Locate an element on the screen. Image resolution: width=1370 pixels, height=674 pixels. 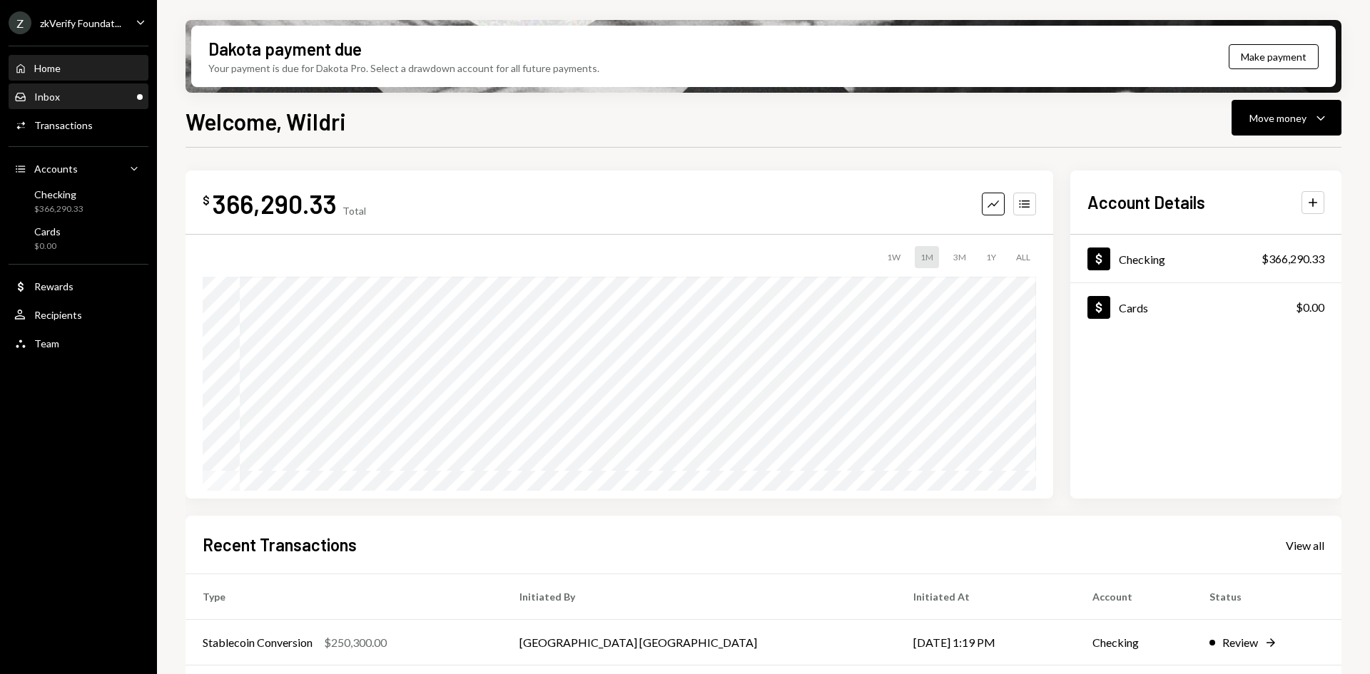
div: Move money is located at coordinates (1278, 118).